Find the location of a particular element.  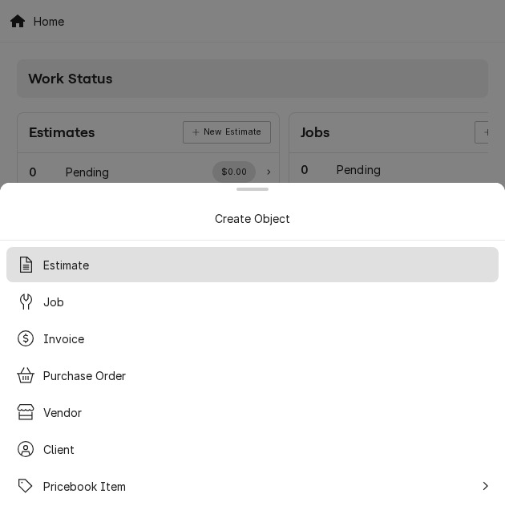

span: Invoice is located at coordinates (63, 338).